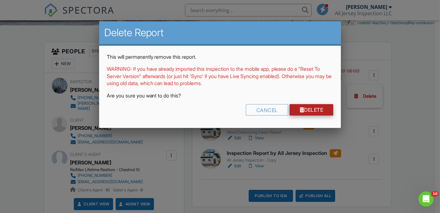 The image size is (440, 213). Describe the element at coordinates (220, 95) in the screenshot. I see `p: Are you sure you want to do this?` at that location.